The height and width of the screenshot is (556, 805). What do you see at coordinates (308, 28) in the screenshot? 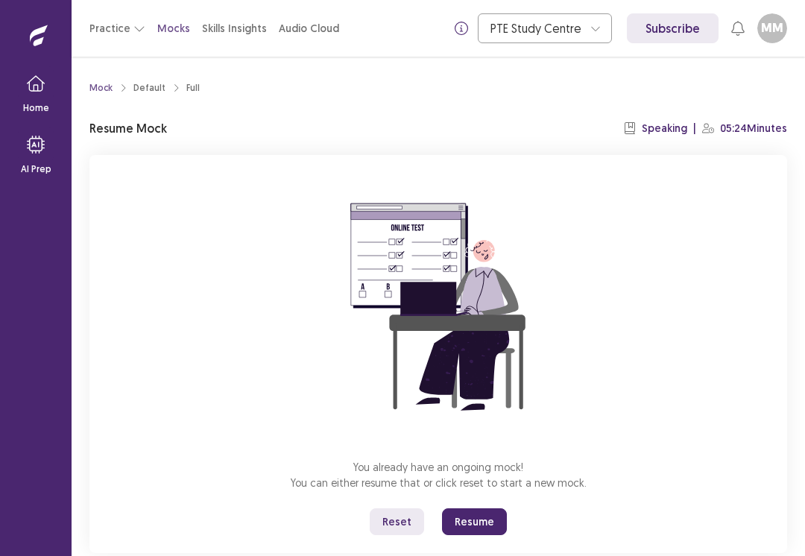
I see `a: Audio Cloud` at bounding box center [308, 28].